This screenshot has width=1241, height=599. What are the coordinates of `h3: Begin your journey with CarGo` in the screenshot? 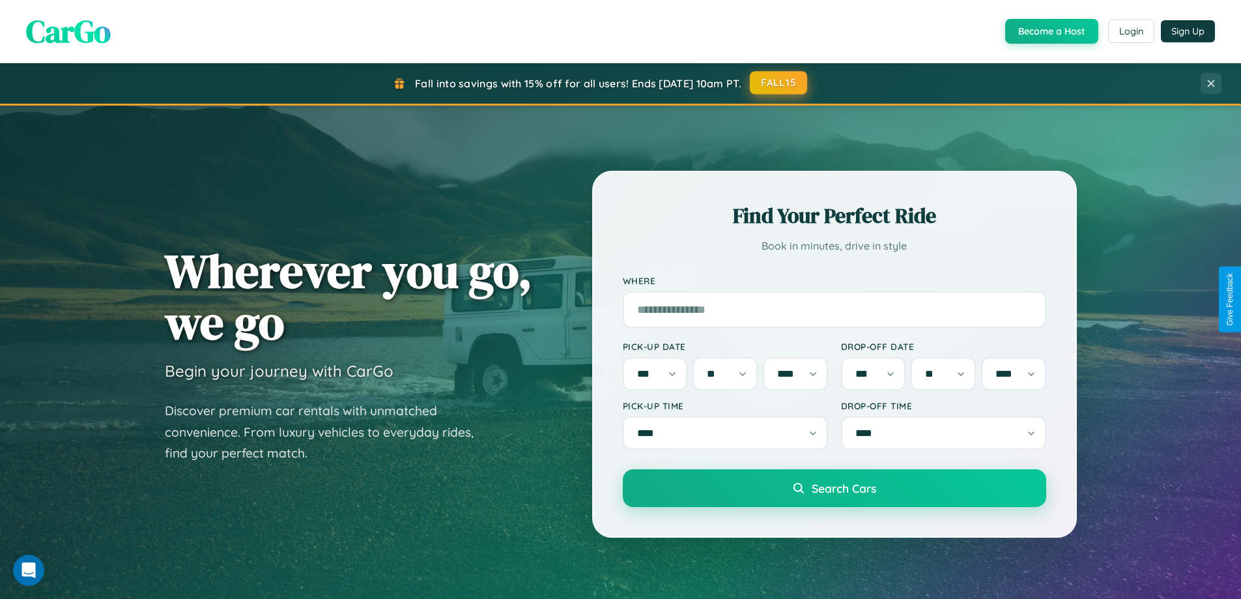 It's located at (279, 371).